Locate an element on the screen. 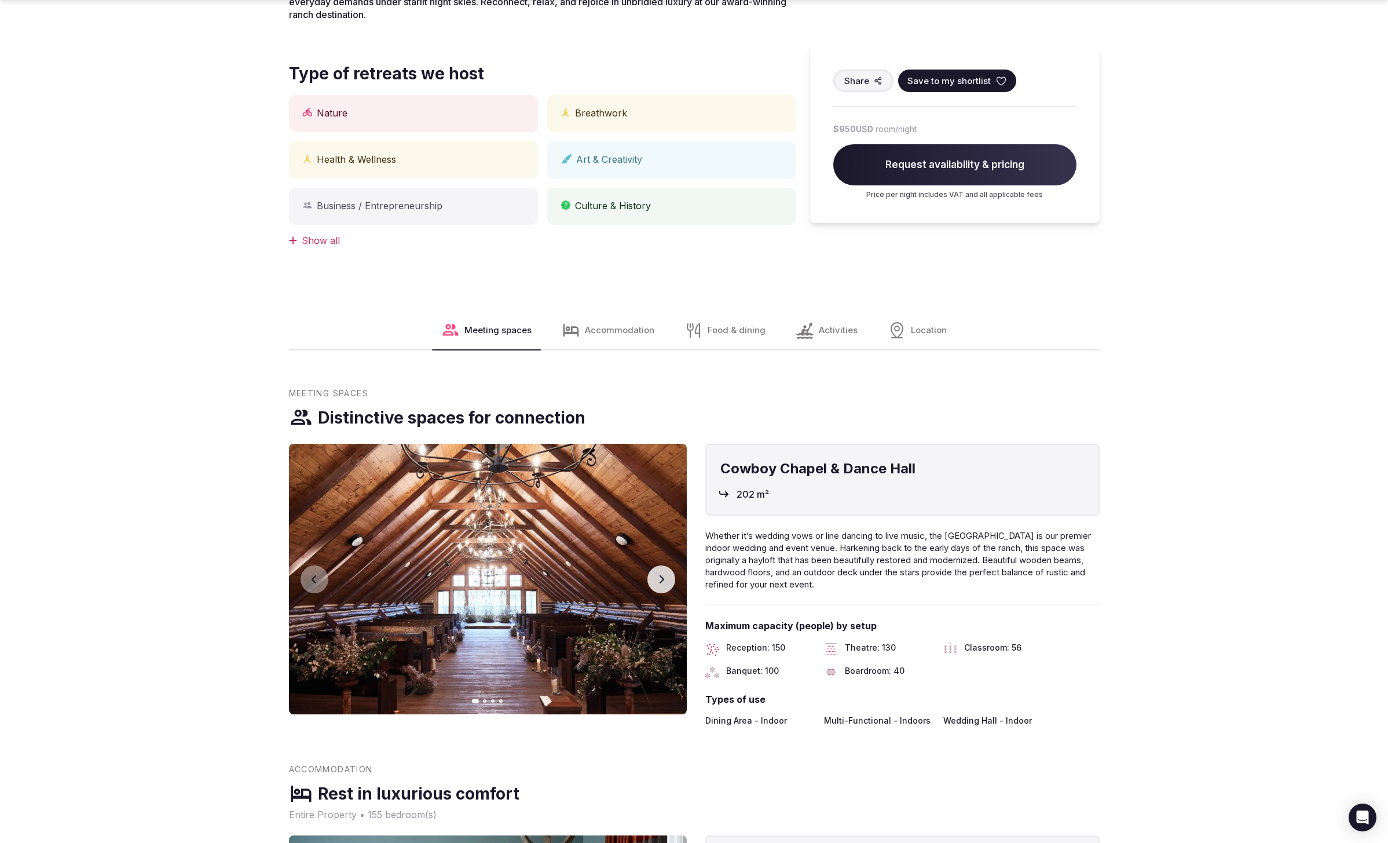 The height and width of the screenshot is (843, 1388). span: Classroom: 56 is located at coordinates (993, 649).